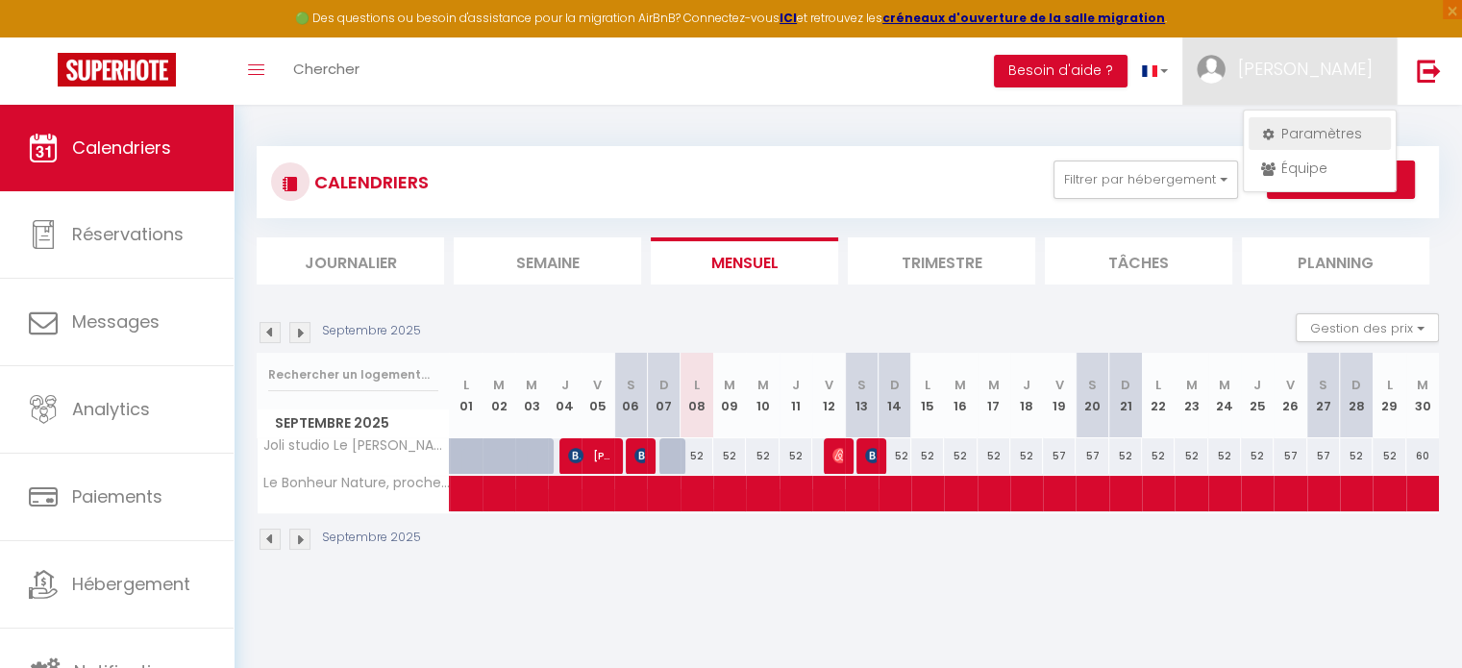  I want to click on button: Ouvrir le widget de chat LiveChat, so click(44, 37).